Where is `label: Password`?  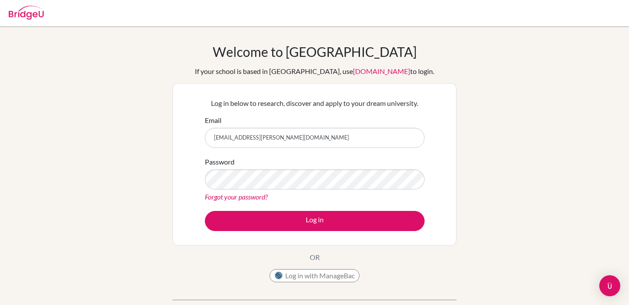 label: Password is located at coordinates (220, 162).